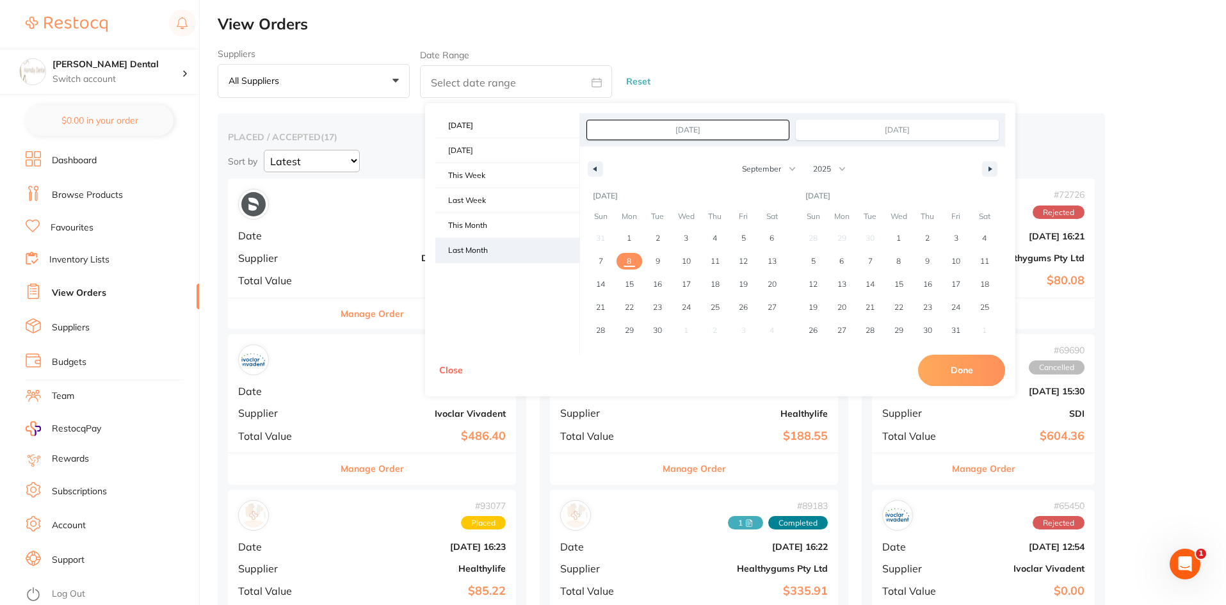 The image size is (1226, 605). What do you see at coordinates (507, 225) in the screenshot?
I see `button: This Month` at bounding box center [507, 225].